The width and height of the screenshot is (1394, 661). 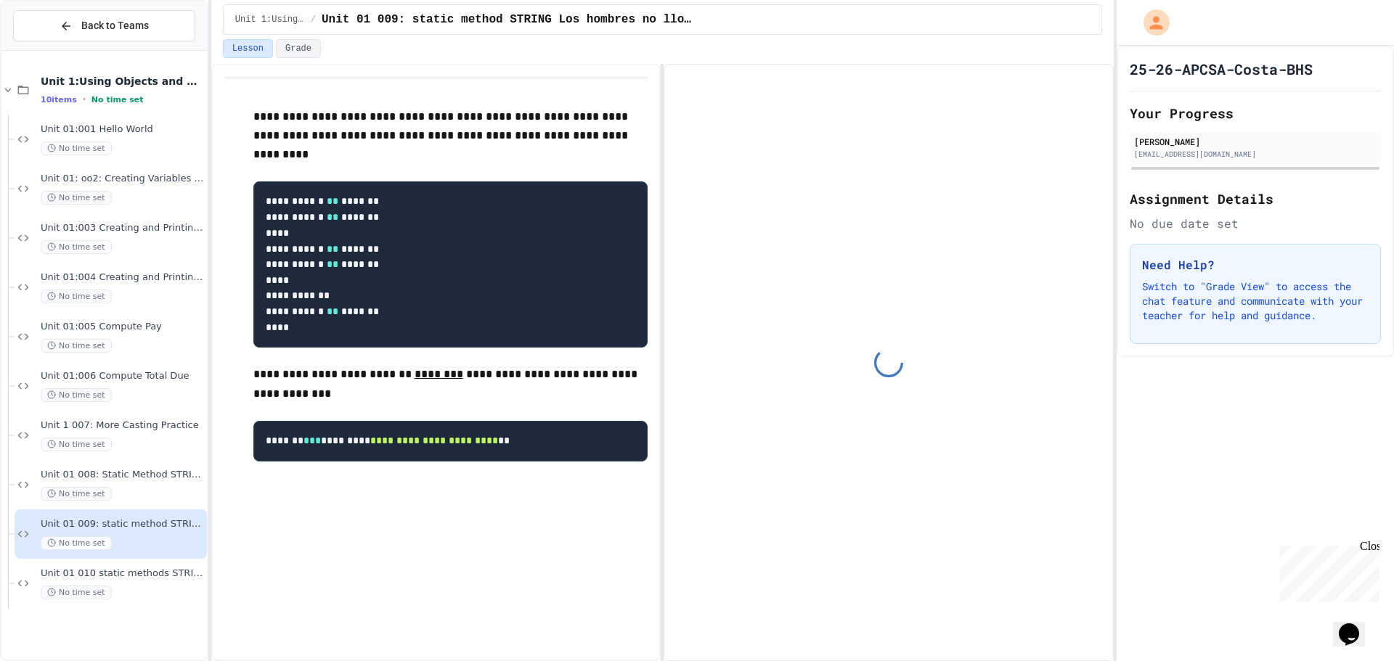 What do you see at coordinates (53, 49) in the screenshot?
I see `div: Chat with us now!Close` at bounding box center [53, 49].